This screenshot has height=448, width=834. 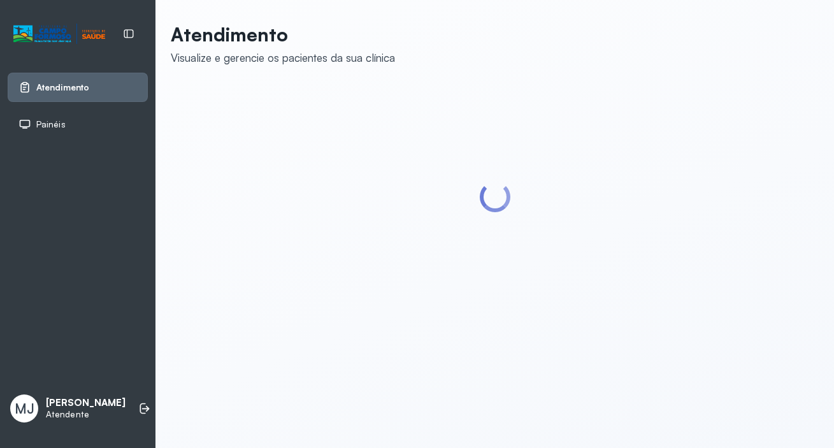 What do you see at coordinates (62, 87) in the screenshot?
I see `span: Atendimento` at bounding box center [62, 87].